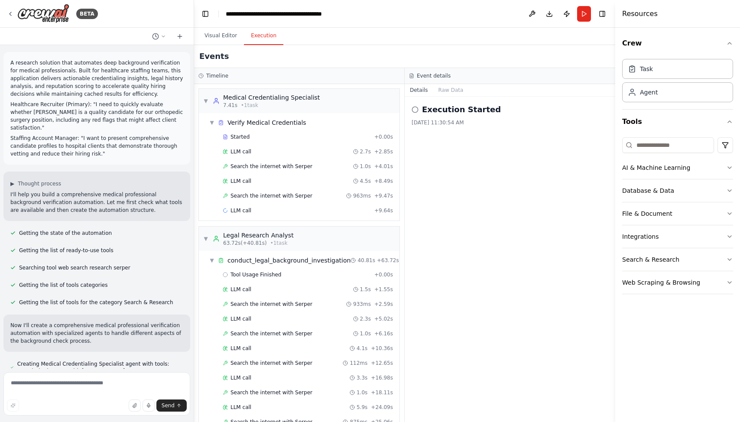 This screenshot has height=422, width=740. What do you see at coordinates (382, 348) in the screenshot?
I see `span: + 10.36s` at bounding box center [382, 348].